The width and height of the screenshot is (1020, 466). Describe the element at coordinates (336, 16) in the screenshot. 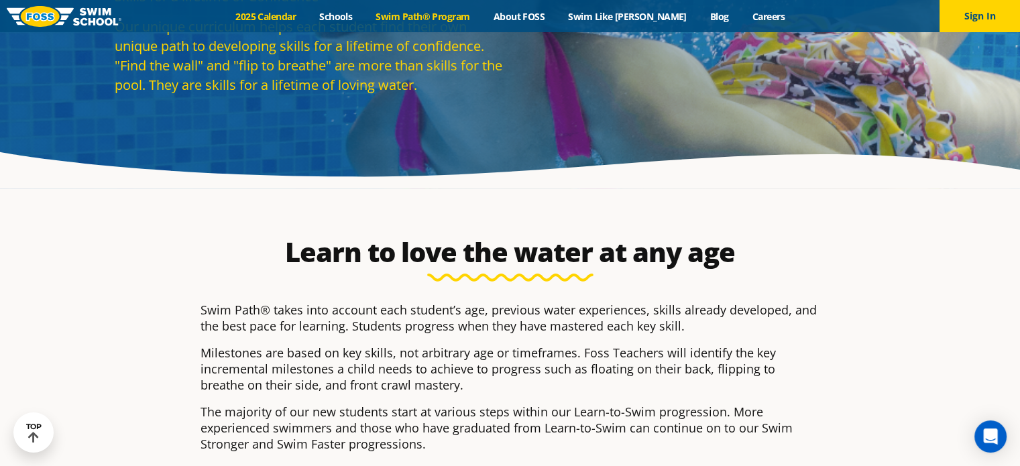

I see `a: Schools` at that location.